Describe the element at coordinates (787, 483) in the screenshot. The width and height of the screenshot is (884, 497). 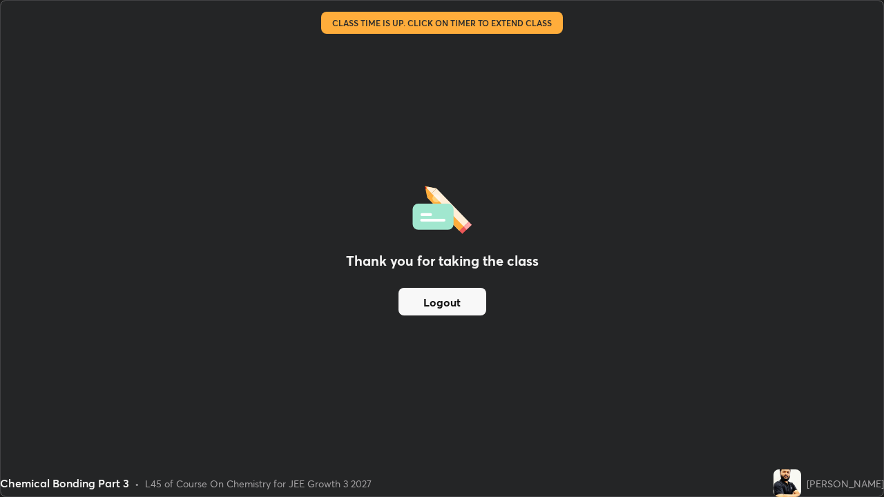
I see `img: 6919ab72716c417ab2a2c8612824414f.jpg` at that location.